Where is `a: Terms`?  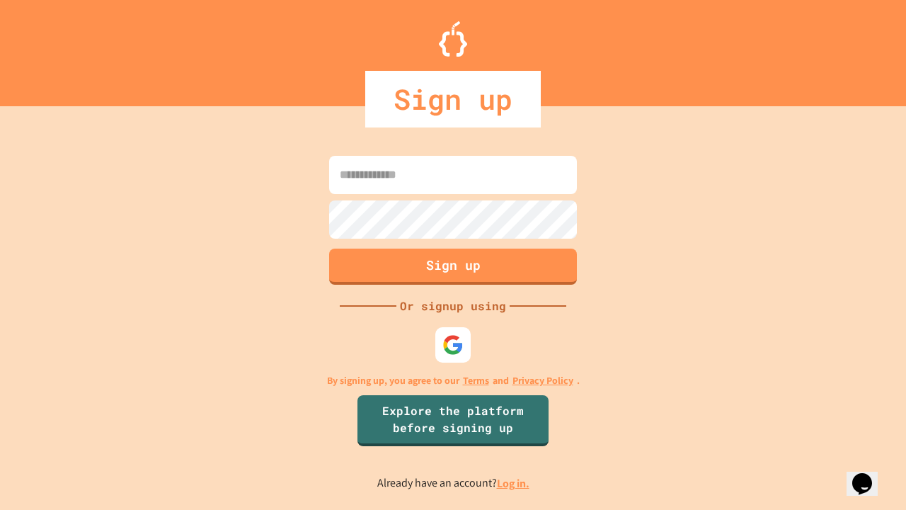 a: Terms is located at coordinates (476, 380).